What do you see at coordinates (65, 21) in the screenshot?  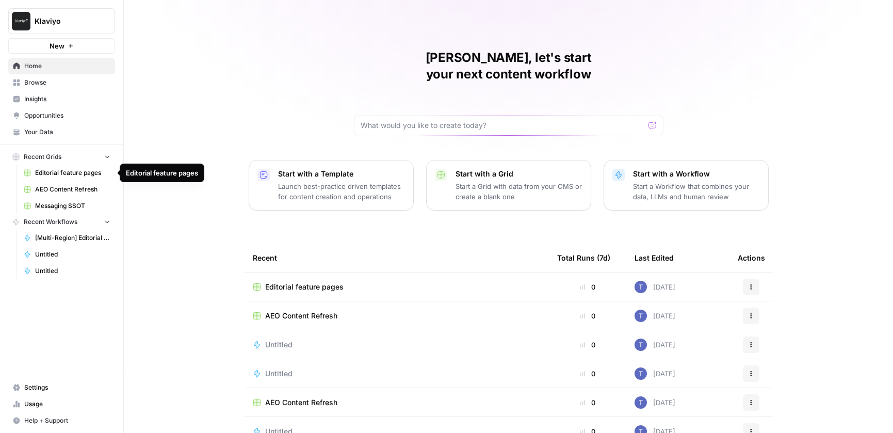 I see `span: Klaviyo` at bounding box center [65, 21].